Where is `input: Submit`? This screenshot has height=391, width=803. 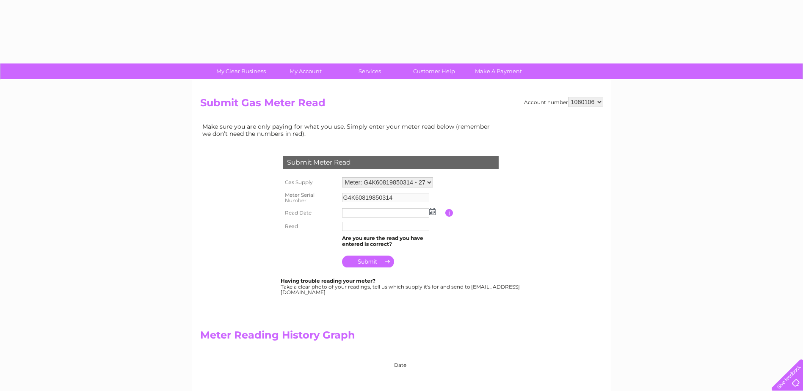 input: Submit is located at coordinates (368, 262).